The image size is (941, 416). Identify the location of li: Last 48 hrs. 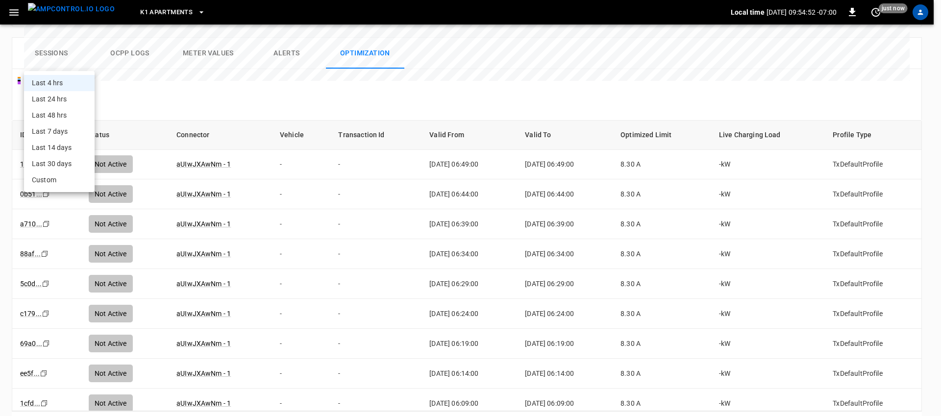
(59, 115).